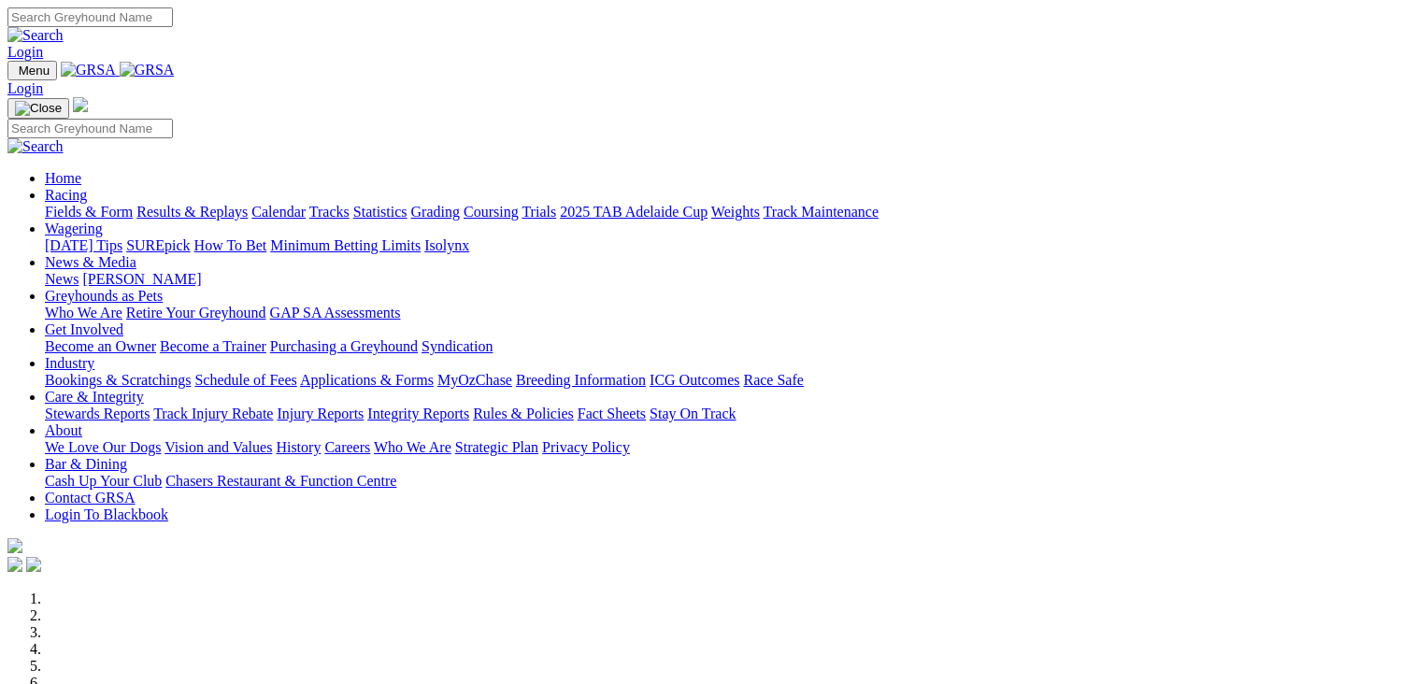  Describe the element at coordinates (34, 564) in the screenshot. I see `img: twitter.svg` at that location.